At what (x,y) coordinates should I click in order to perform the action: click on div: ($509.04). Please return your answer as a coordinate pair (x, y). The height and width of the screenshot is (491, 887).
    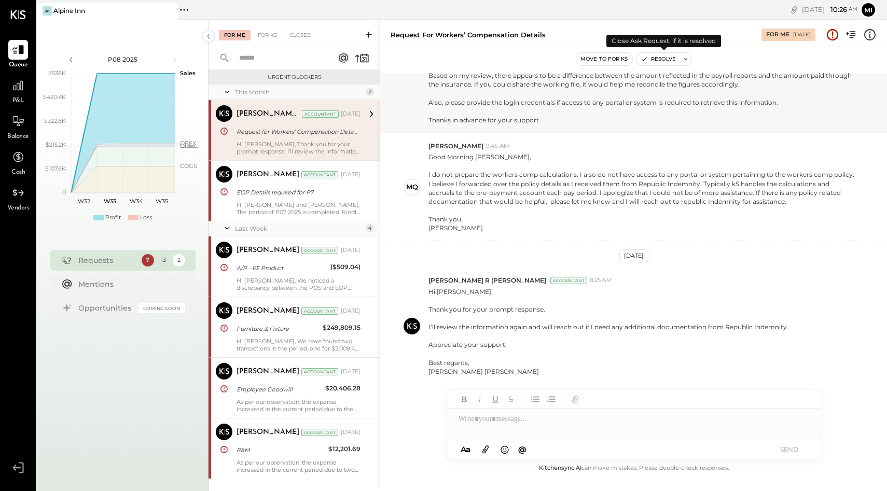
    Looking at the image, I should click on (345, 267).